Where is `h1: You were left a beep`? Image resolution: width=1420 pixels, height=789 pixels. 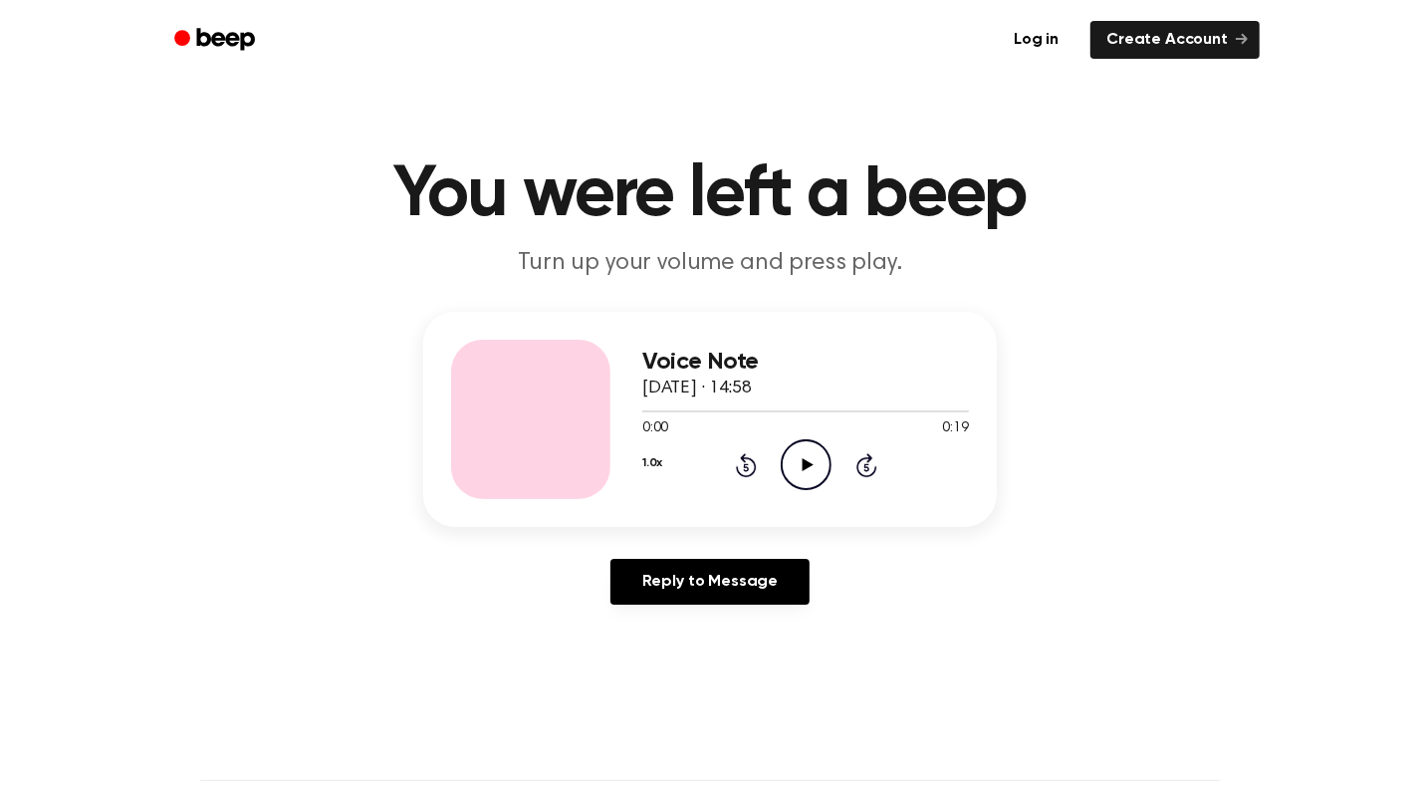
h1: You were left a beep is located at coordinates (710, 195).